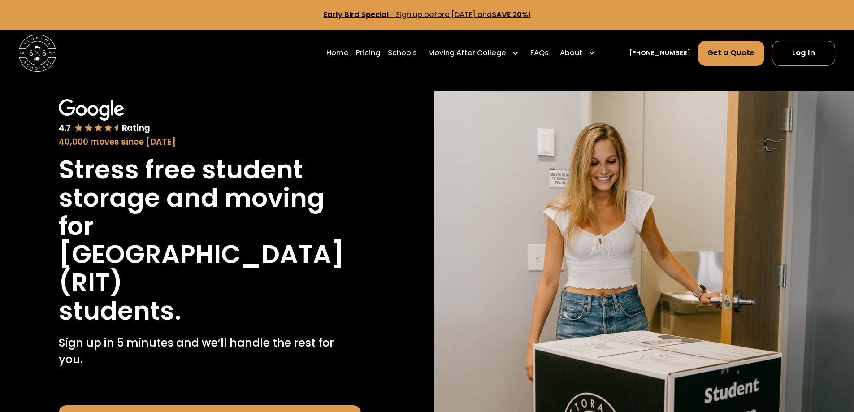 The width and height of the screenshot is (854, 412). What do you see at coordinates (804, 53) in the screenshot?
I see `a: Log In` at bounding box center [804, 53].